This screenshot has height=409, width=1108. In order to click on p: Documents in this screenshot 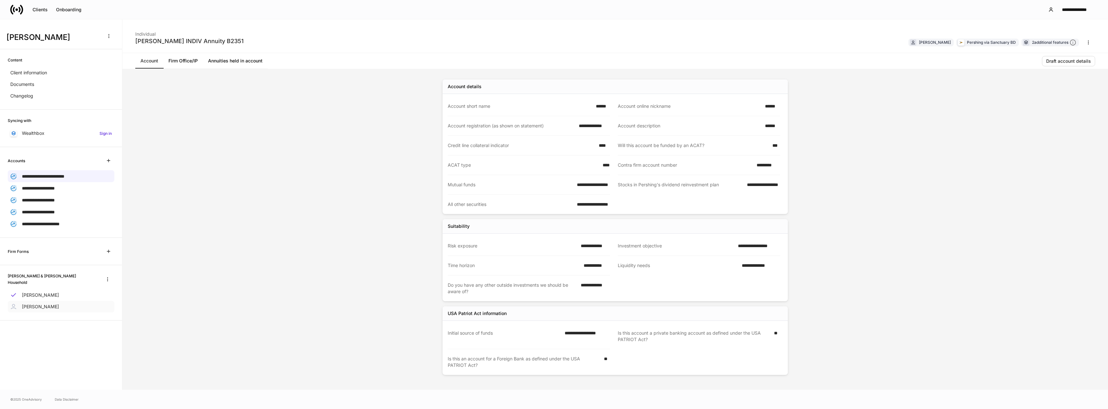, I will do `click(22, 84)`.